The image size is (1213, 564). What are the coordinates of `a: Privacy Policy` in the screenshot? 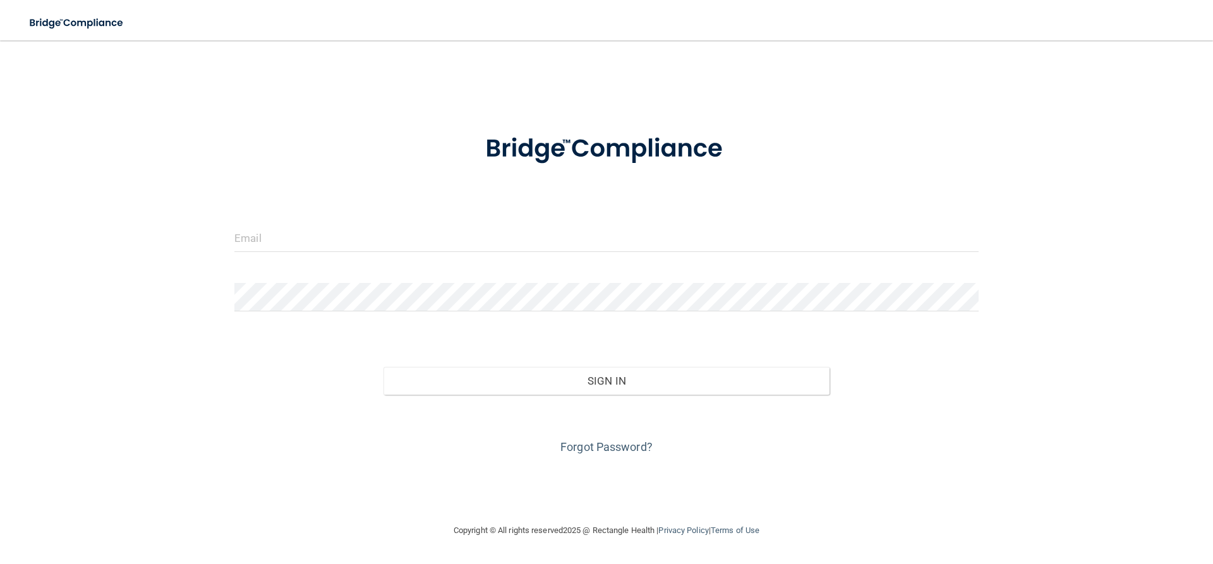 It's located at (683, 530).